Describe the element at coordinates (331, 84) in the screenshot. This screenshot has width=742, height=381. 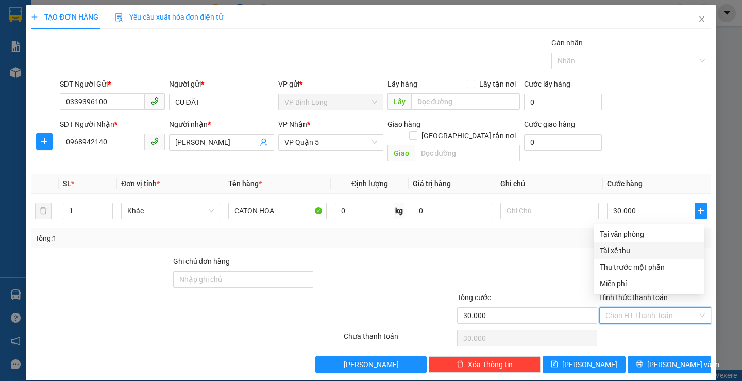
I see `div: VP gửi` at that location.